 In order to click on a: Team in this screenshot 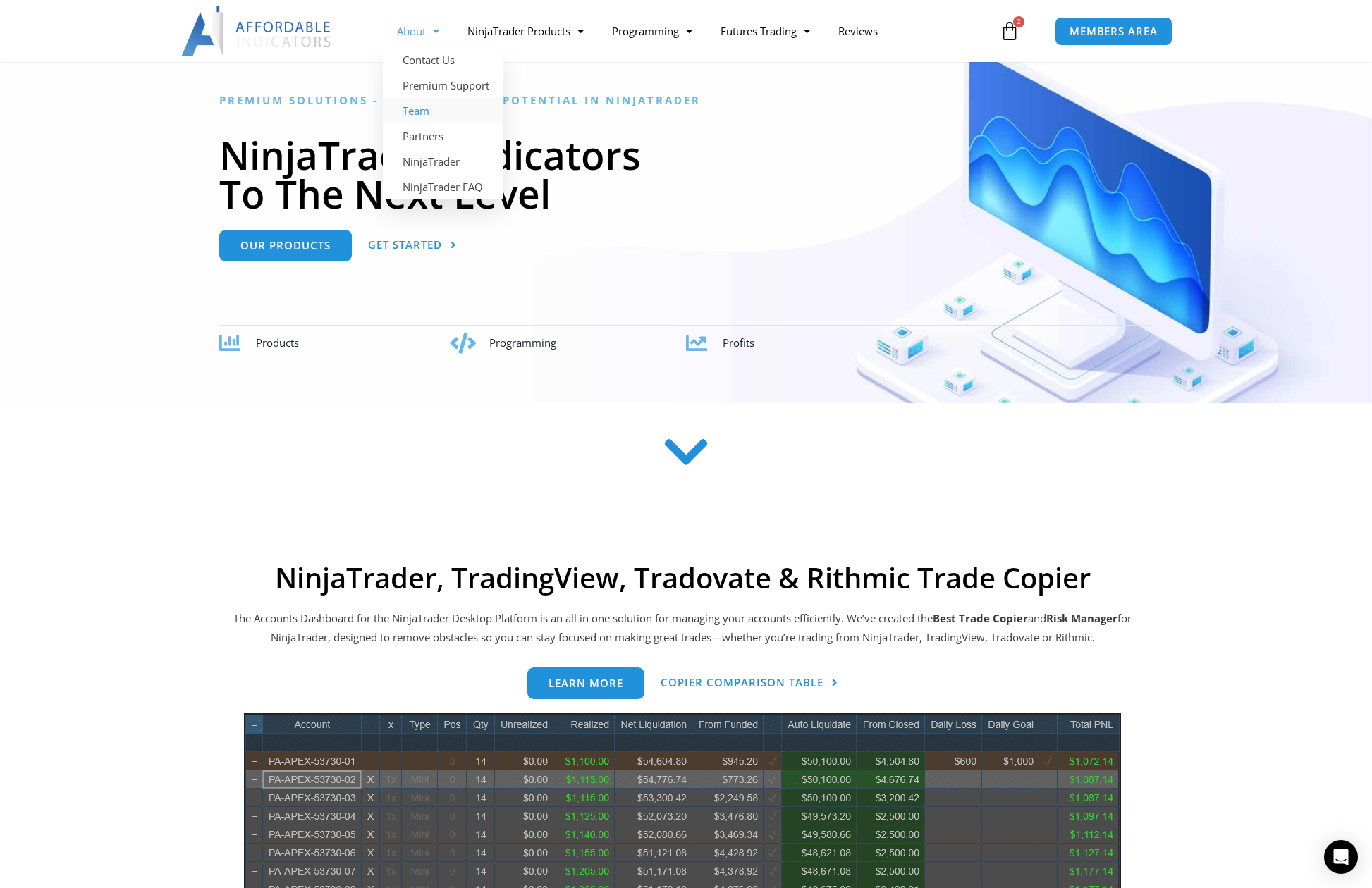, I will do `click(442, 111)`.